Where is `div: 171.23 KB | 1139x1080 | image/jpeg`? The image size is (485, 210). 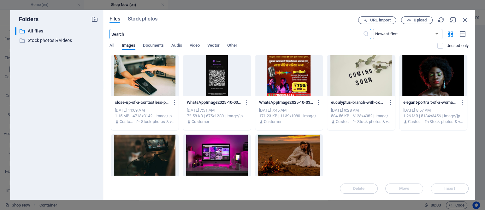
div: 171.23 KB | 1139x1080 | image/jpeg is located at coordinates (289, 116).